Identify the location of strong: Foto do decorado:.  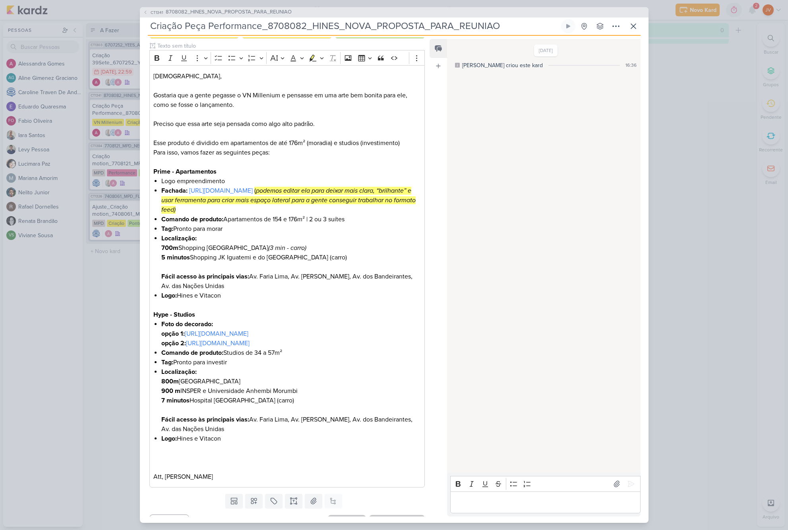
(187, 324).